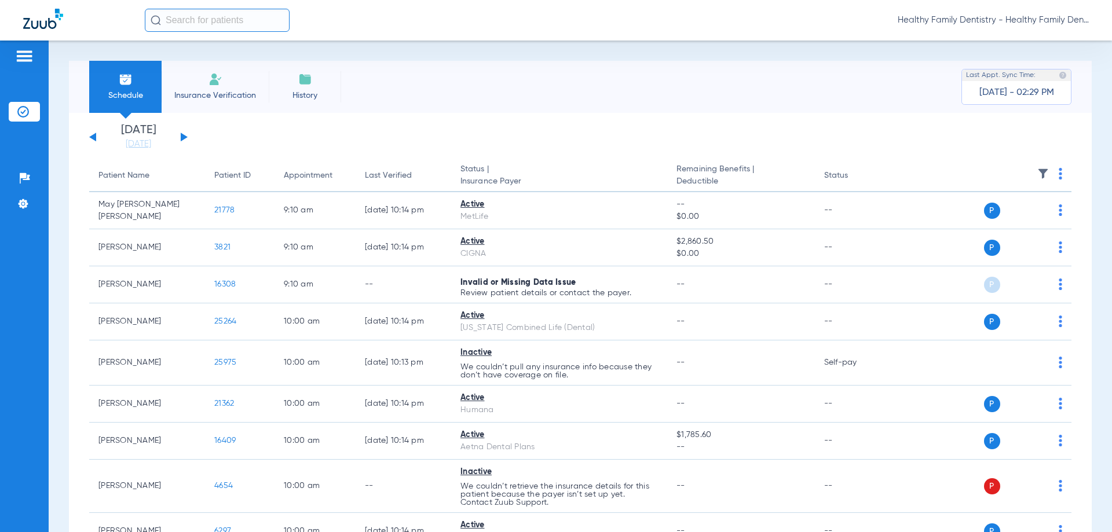  I want to click on span: 16308, so click(225, 284).